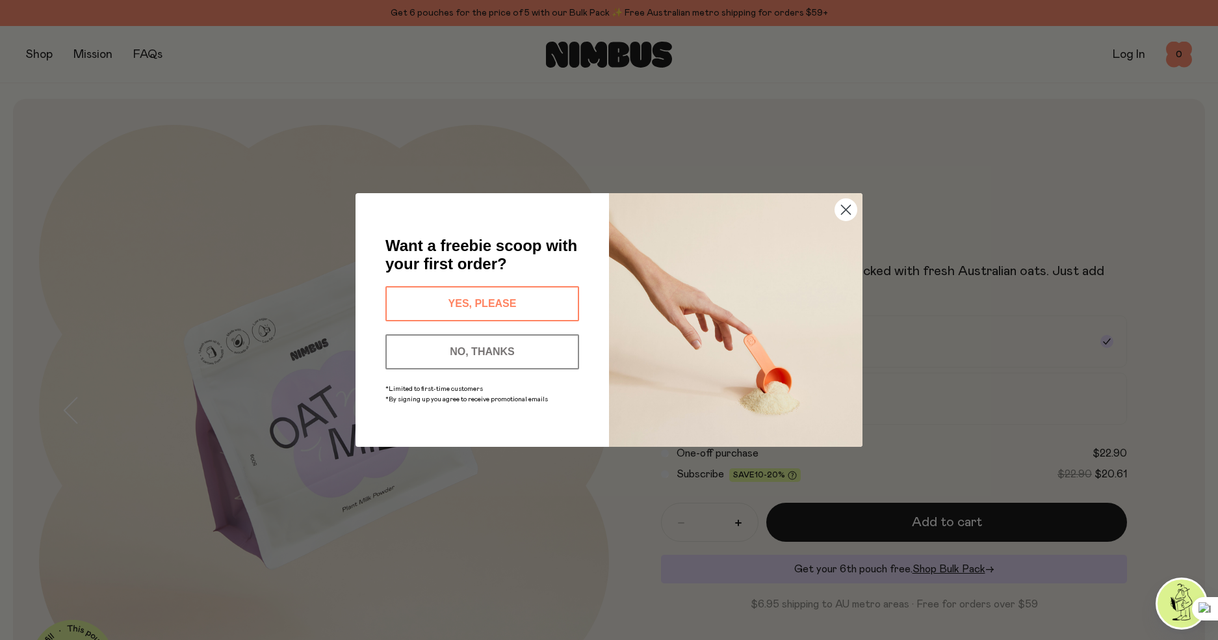 The width and height of the screenshot is (1218, 640). What do you see at coordinates (482, 304) in the screenshot?
I see `button: YES, PLEASE` at bounding box center [482, 304].